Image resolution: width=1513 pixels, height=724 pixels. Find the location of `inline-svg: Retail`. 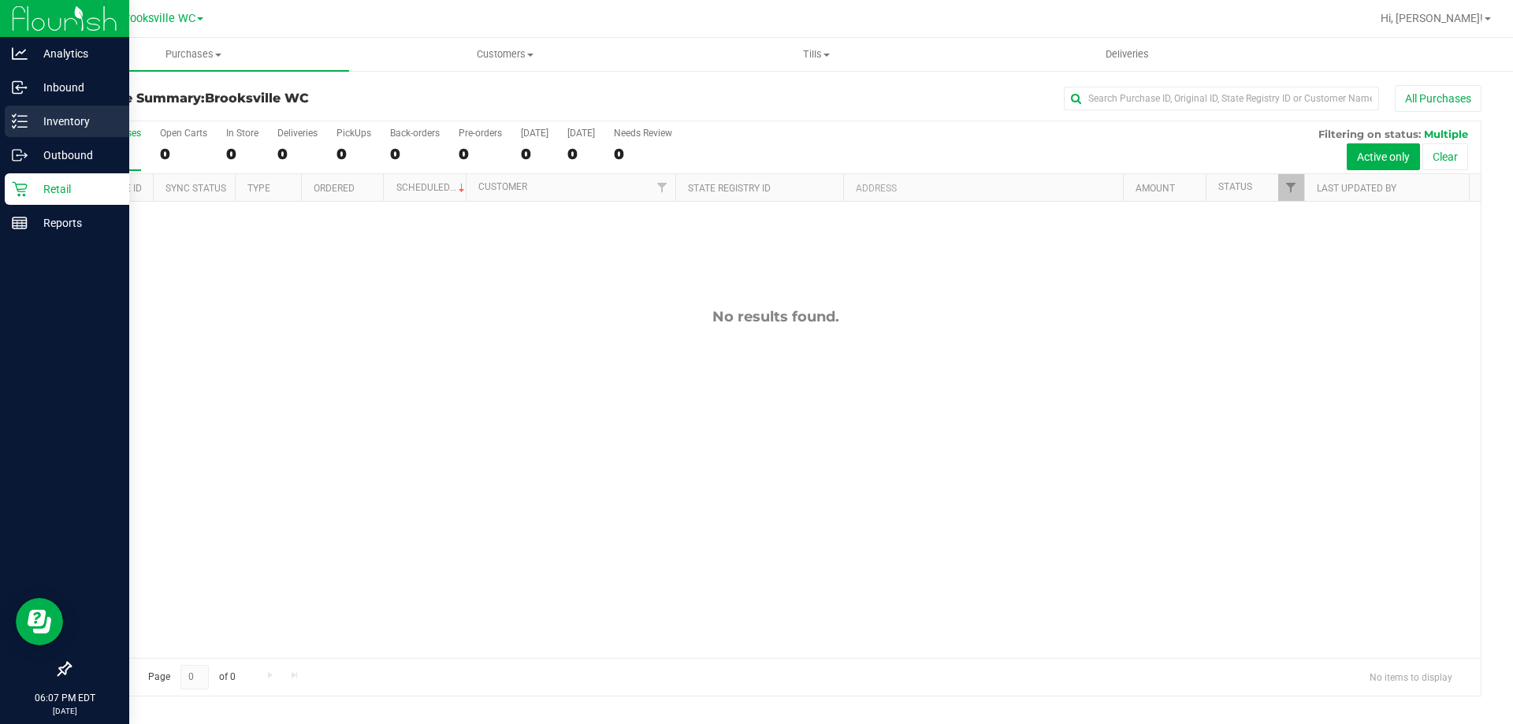

inline-svg: Retail is located at coordinates (20, 189).